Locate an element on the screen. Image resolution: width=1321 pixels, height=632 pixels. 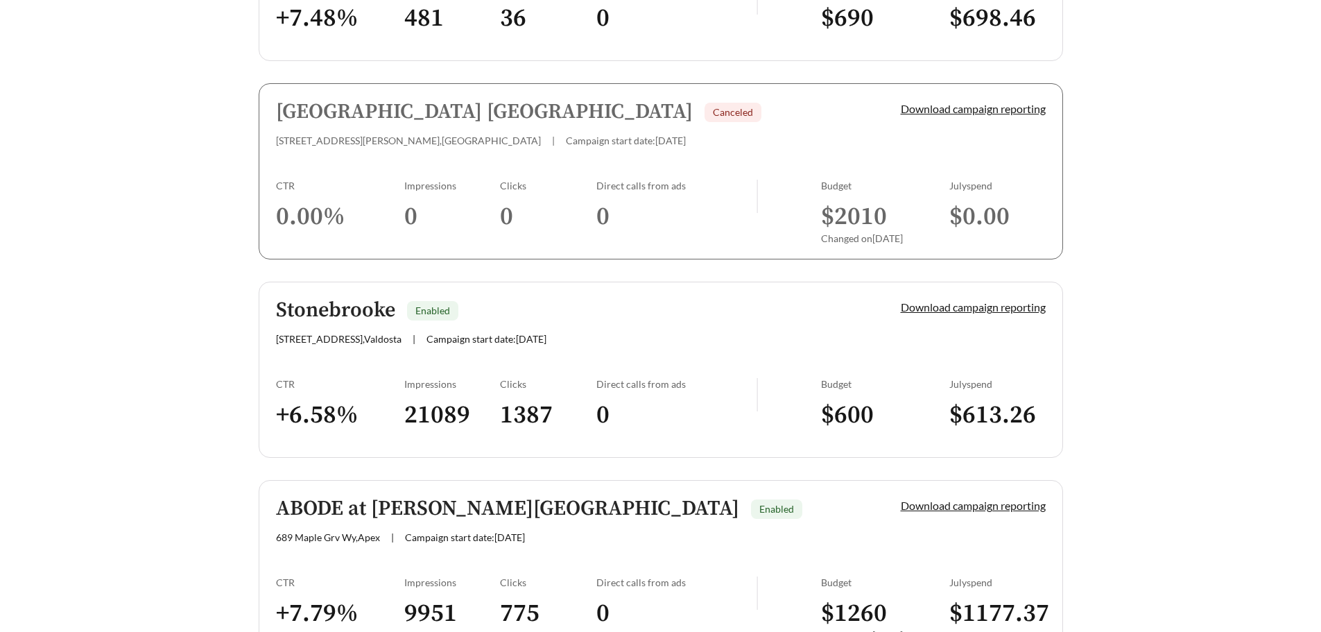
h3: 775 is located at coordinates (548, 613).